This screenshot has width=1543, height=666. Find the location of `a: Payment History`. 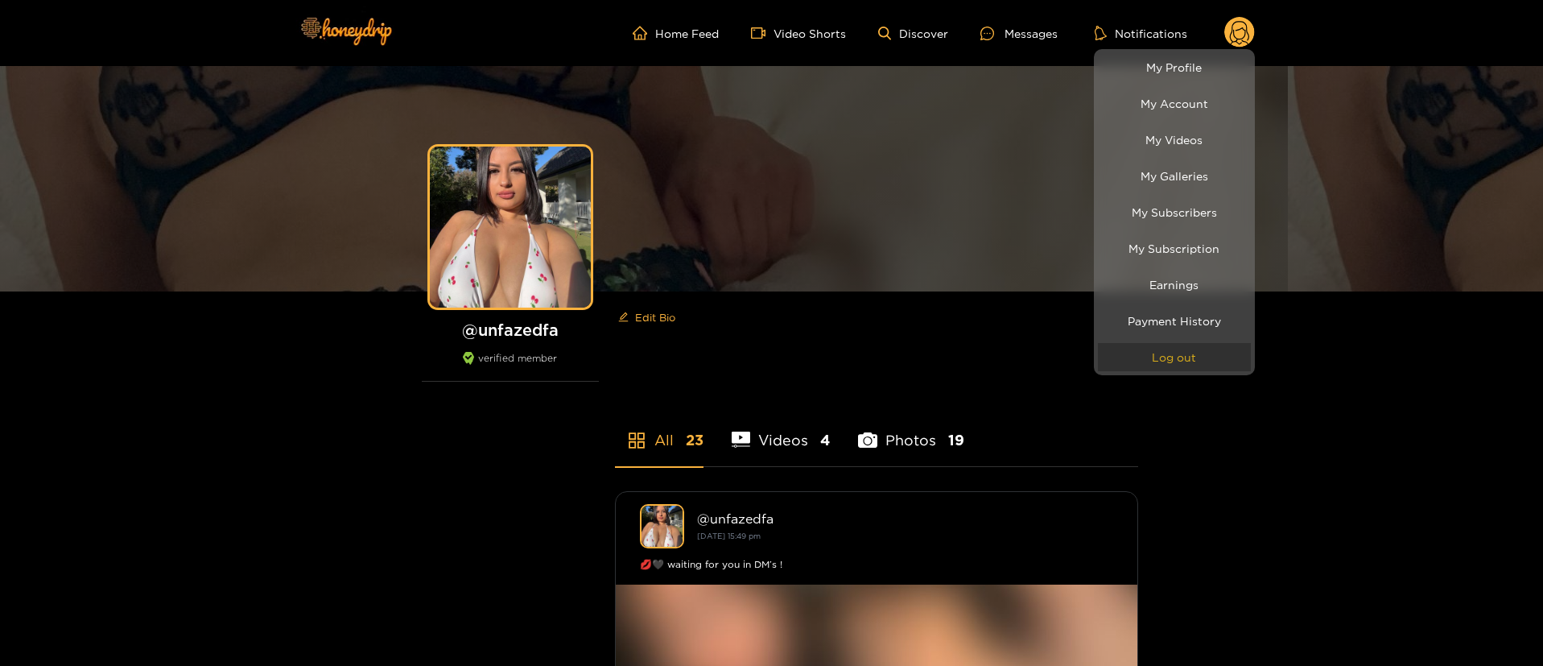

a: Payment History is located at coordinates (1175, 320).